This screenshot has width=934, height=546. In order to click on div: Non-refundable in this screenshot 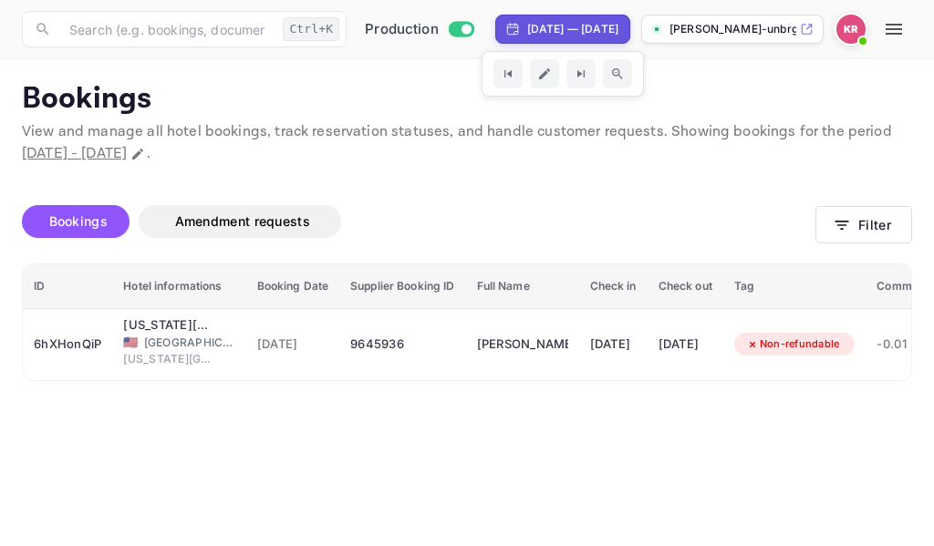, I will do `click(792, 344)`.